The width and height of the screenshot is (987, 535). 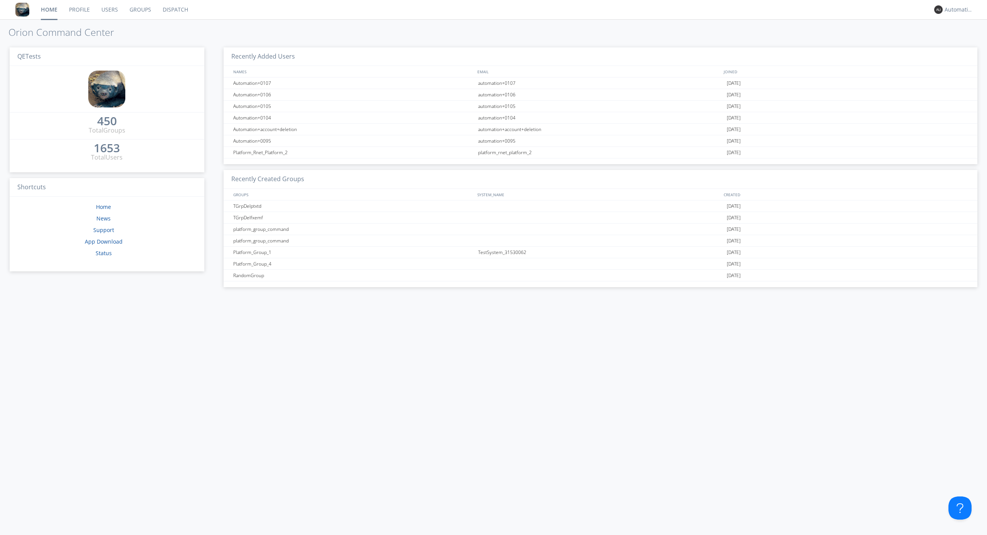 What do you see at coordinates (600, 118) in the screenshot?
I see `div: automation+0104` at bounding box center [600, 118].